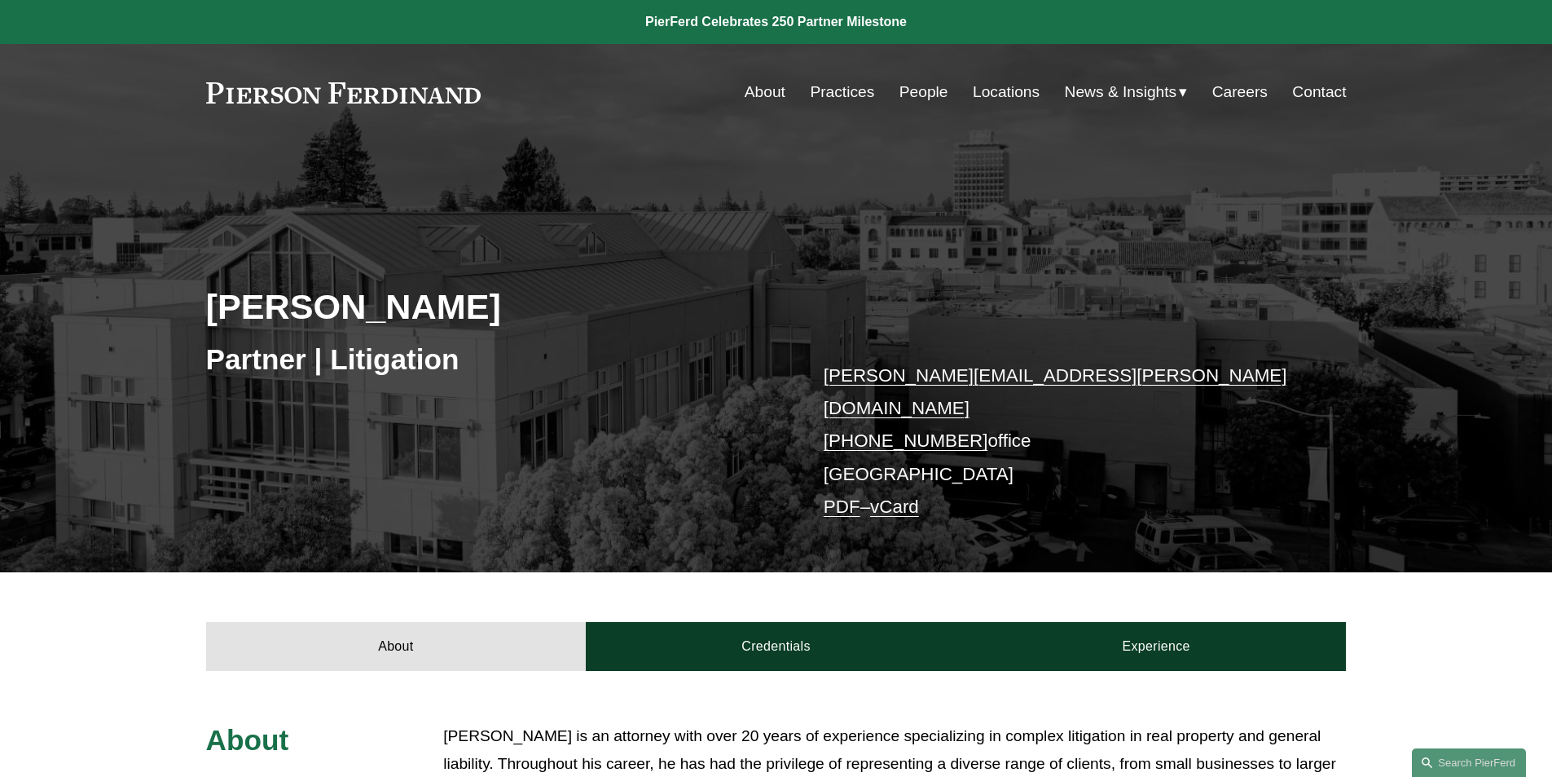 The width and height of the screenshot is (1552, 777). I want to click on span: About, so click(248, 739).